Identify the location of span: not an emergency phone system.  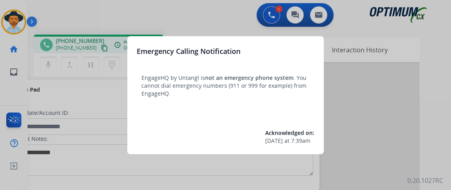
(249, 77).